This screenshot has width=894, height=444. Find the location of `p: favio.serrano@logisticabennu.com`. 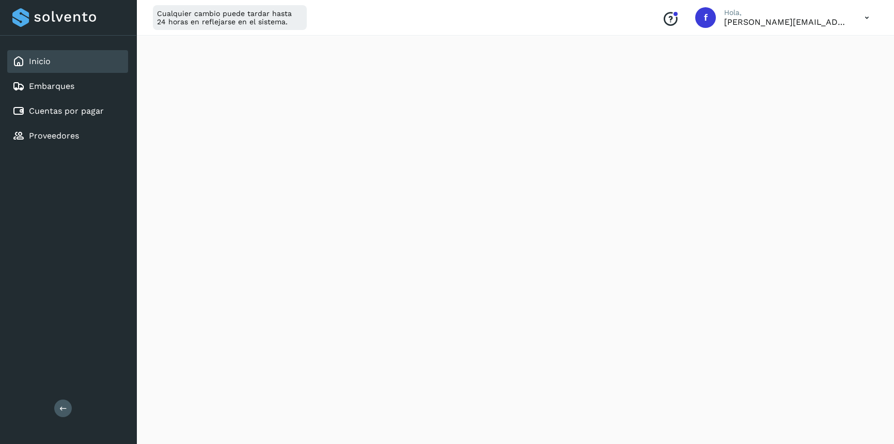

p: favio.serrano@logisticabennu.com is located at coordinates (786, 22).